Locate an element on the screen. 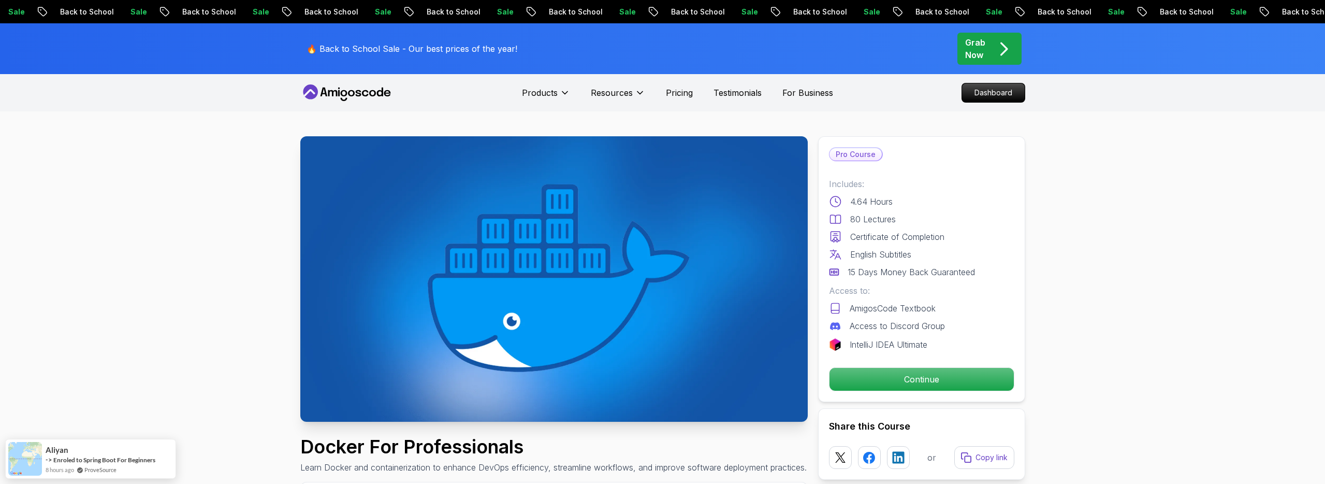  p: Pricing is located at coordinates (679, 93).